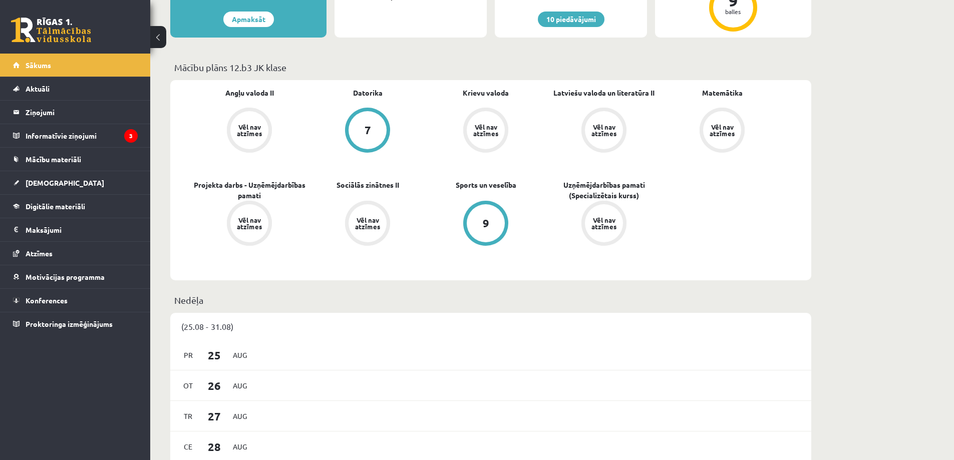 The image size is (954, 460). What do you see at coordinates (248, 19) in the screenshot?
I see `a: Apmaksāt` at bounding box center [248, 19].